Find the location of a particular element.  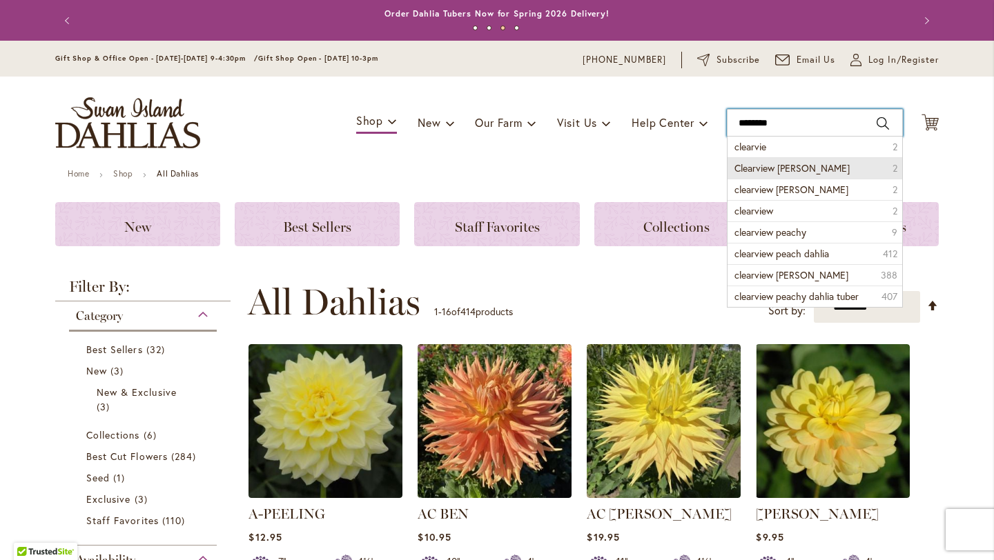

label: Sort by: is located at coordinates (787, 310).